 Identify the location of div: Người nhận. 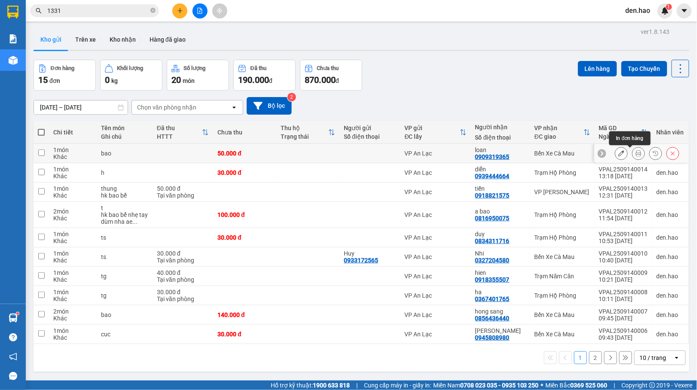
(501, 127).